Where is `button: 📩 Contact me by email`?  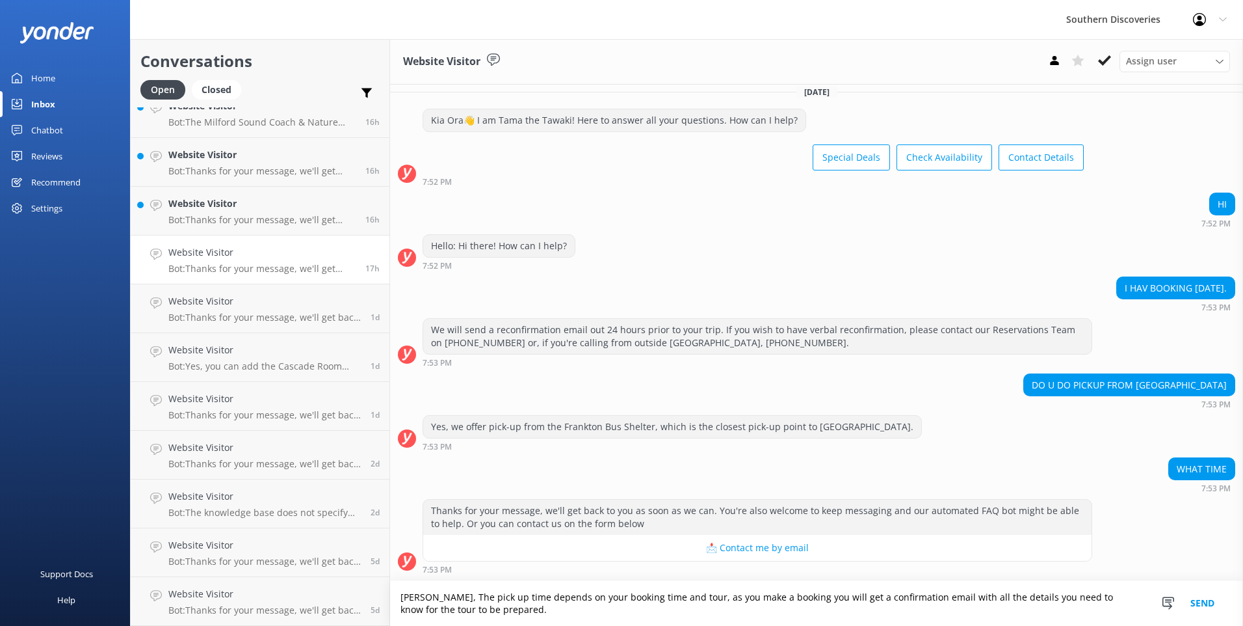
button: 📩 Contact me by email is located at coordinates (758, 548).